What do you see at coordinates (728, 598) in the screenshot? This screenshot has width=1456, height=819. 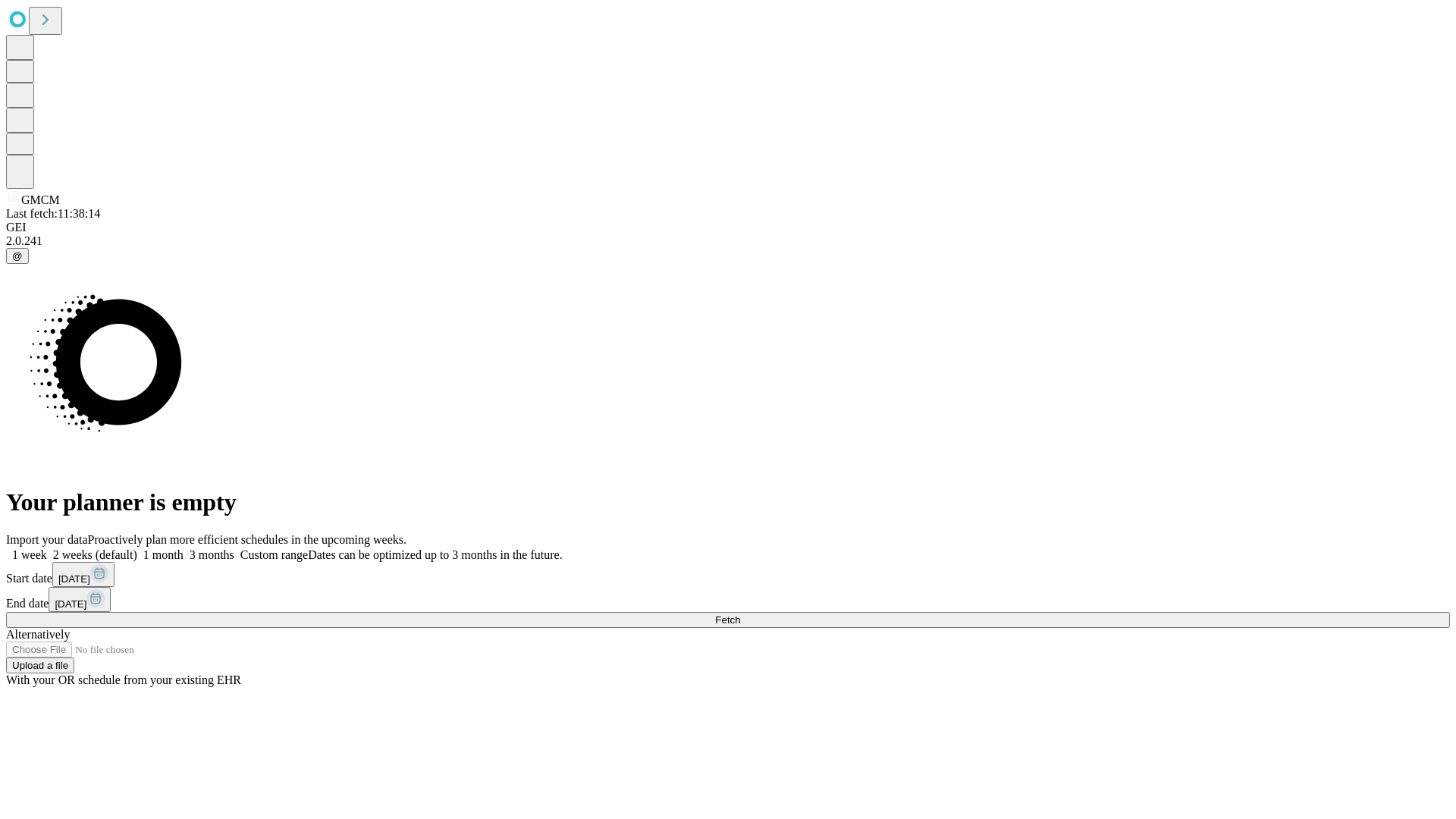 I see `div: End date` at bounding box center [728, 598].